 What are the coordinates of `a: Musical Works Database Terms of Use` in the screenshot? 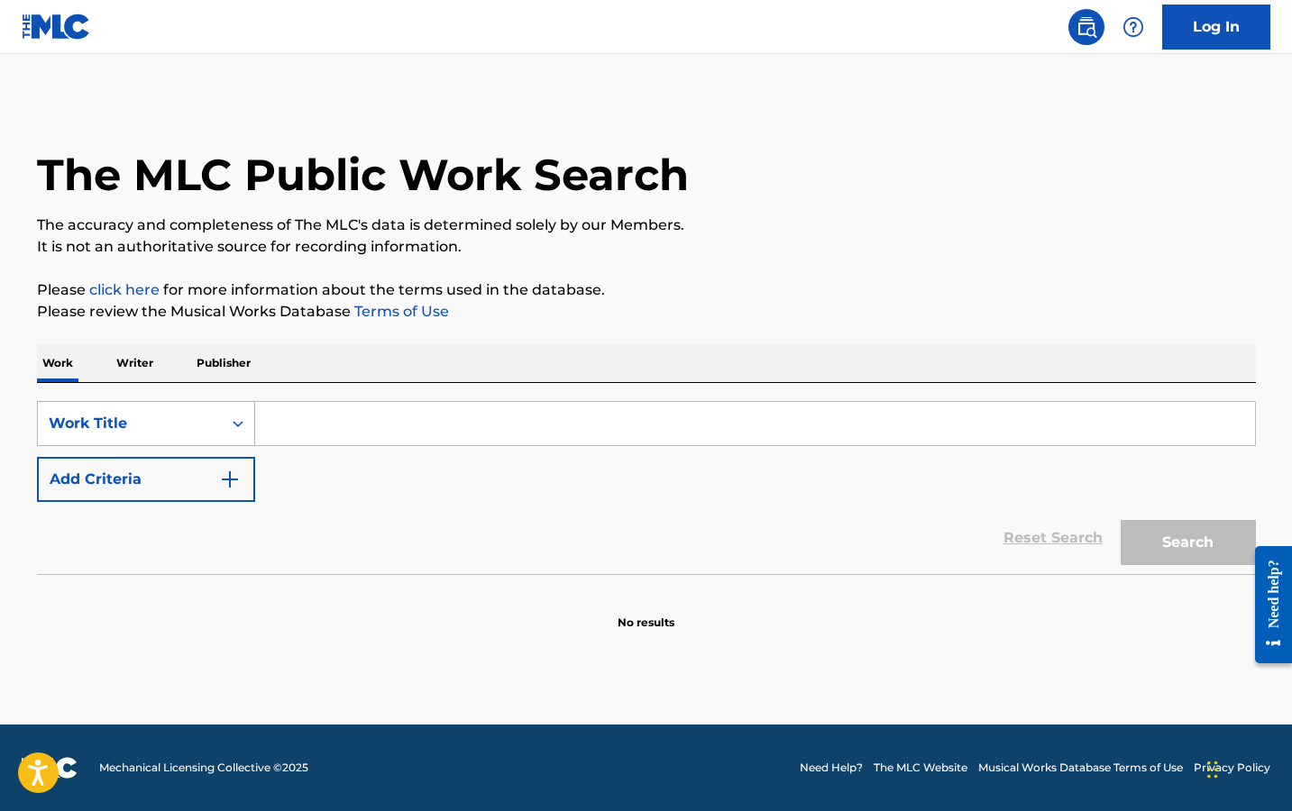 It's located at (1080, 768).